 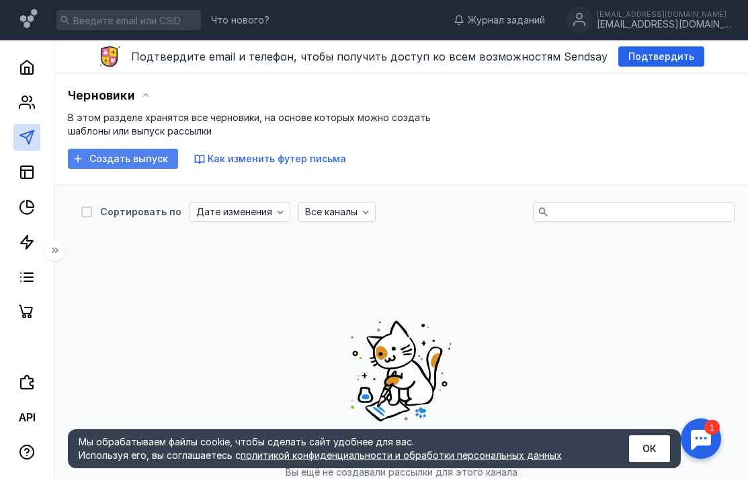 I want to click on div: 1, so click(x=38, y=15).